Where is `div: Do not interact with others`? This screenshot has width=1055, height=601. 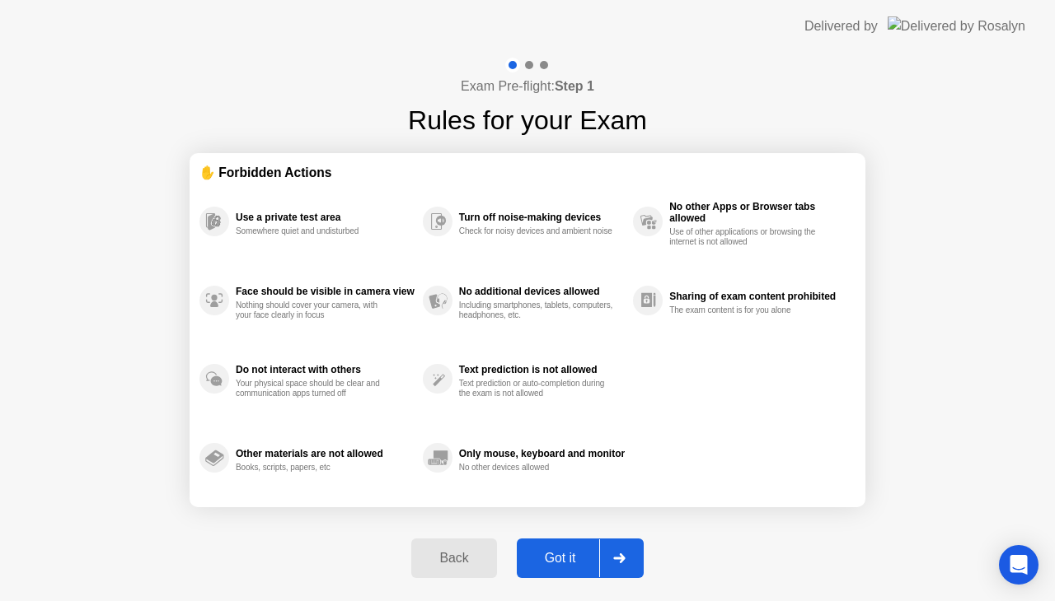 div: Do not interact with others is located at coordinates (325, 370).